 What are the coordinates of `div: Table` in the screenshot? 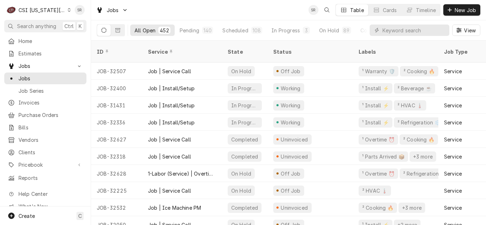 It's located at (357, 10).